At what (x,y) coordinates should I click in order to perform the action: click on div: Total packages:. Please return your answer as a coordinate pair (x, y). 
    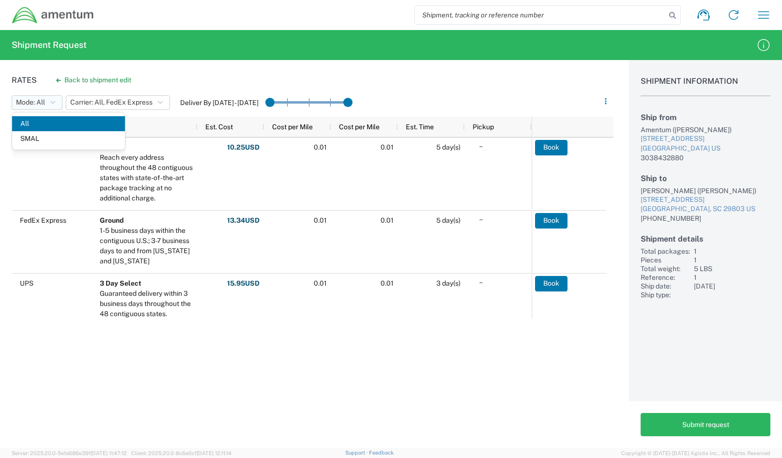
    Looking at the image, I should click on (666, 251).